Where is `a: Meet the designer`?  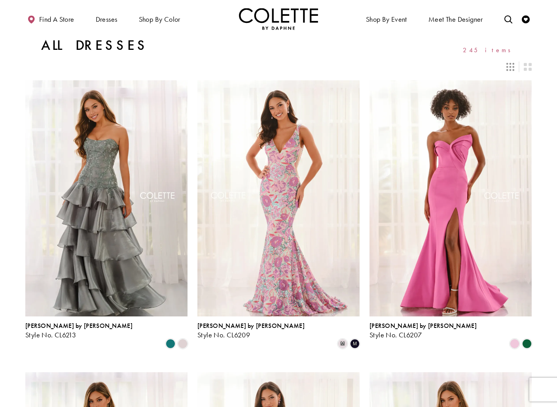 a: Meet the designer is located at coordinates (456, 19).